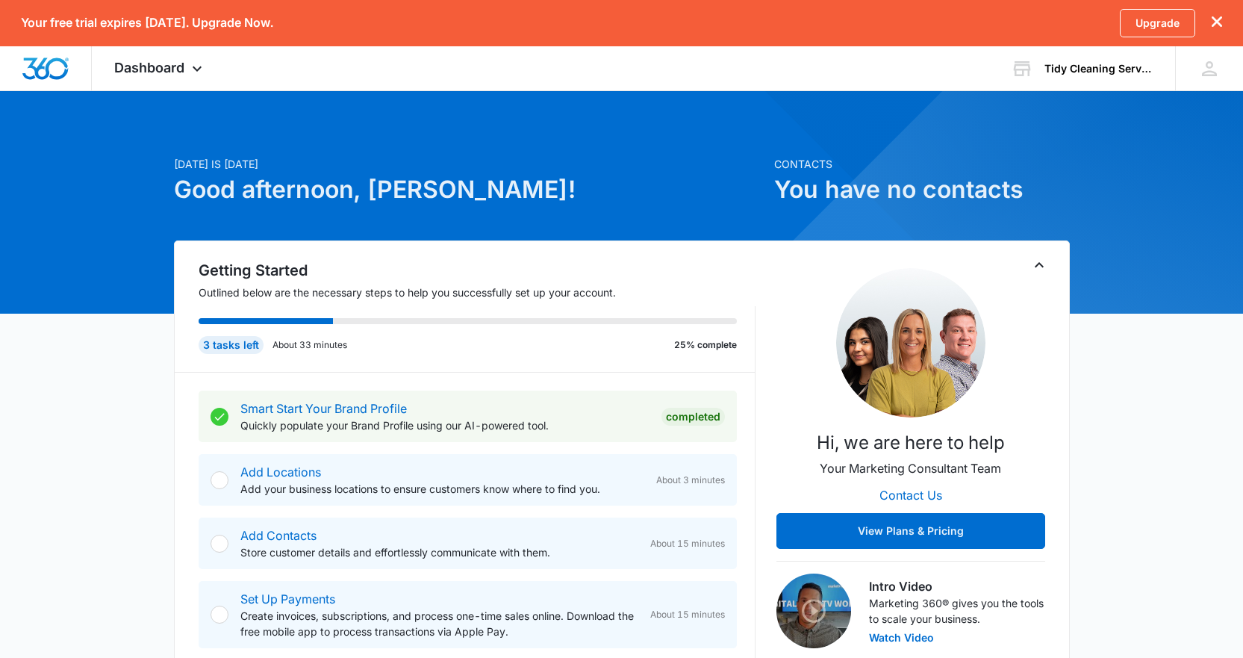  I want to click on div: account name, so click(1099, 69).